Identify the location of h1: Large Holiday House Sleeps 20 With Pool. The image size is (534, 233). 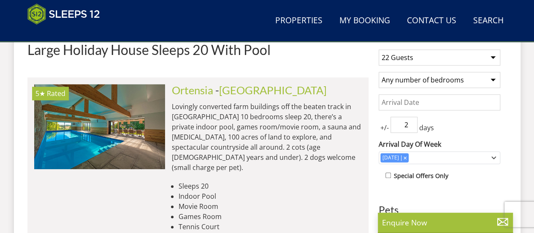
(198, 49).